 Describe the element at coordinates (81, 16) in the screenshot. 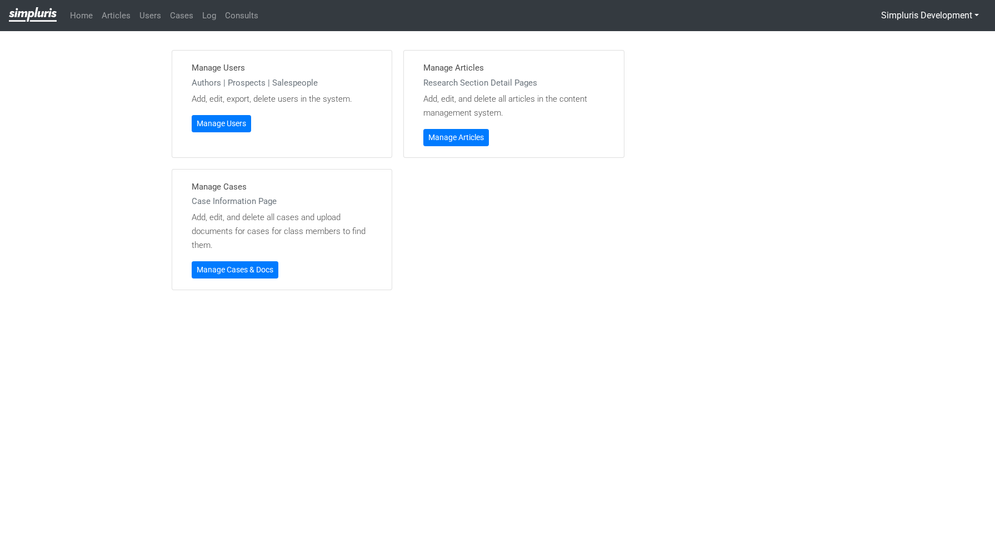

I see `a: Home` at that location.